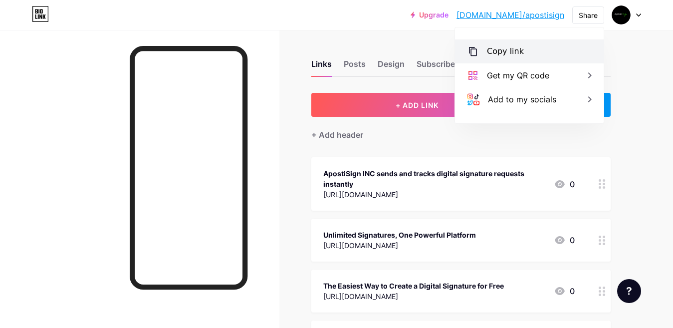 The height and width of the screenshot is (328, 673). I want to click on div: Unlimited Signatures, One Powerful Platform, so click(400, 234).